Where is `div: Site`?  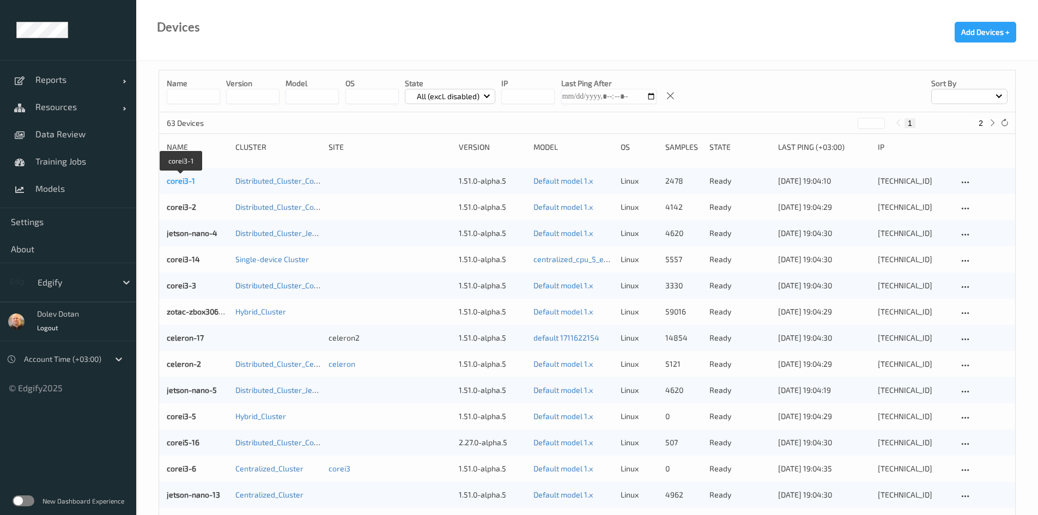 div: Site is located at coordinates (390, 147).